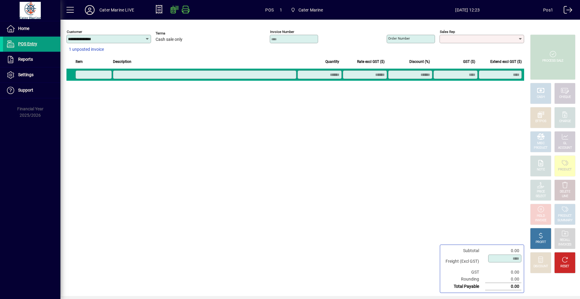 The width and height of the screenshot is (580, 299). What do you see at coordinates (26, 75) in the screenshot?
I see `span: Settings` at bounding box center [26, 75].